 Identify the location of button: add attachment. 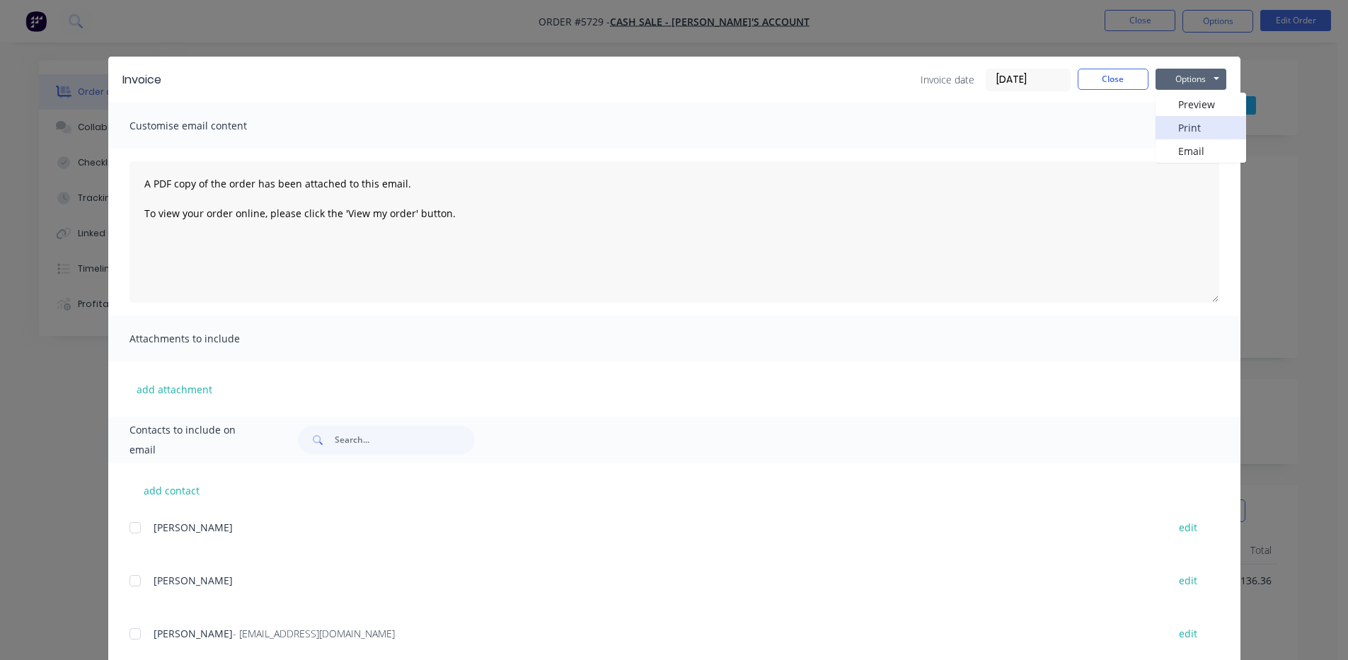
(174, 389).